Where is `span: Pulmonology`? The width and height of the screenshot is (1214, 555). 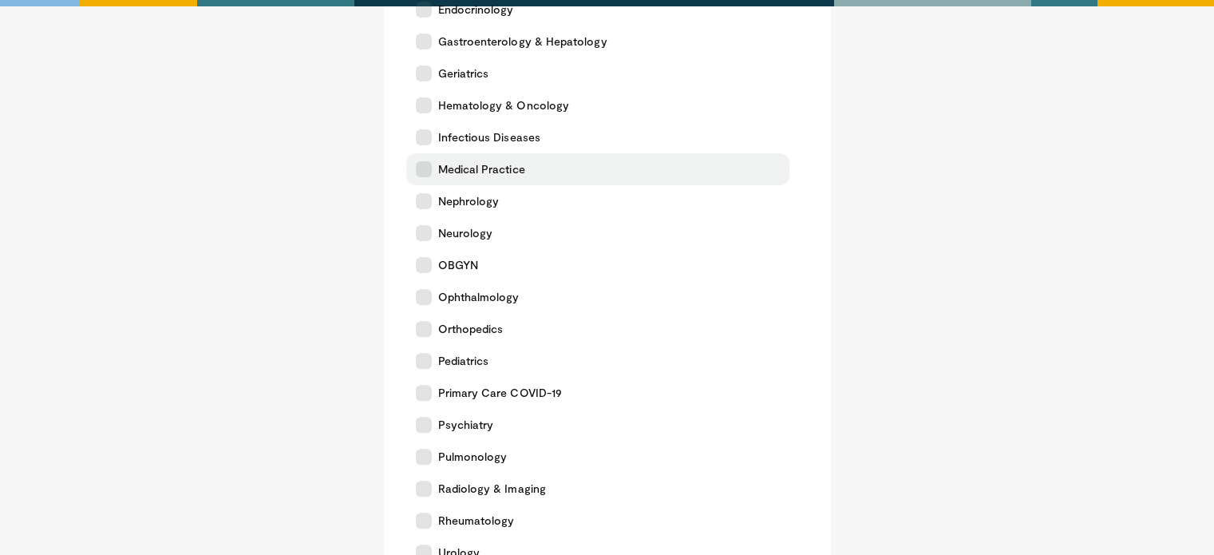
span: Pulmonology is located at coordinates (472, 456).